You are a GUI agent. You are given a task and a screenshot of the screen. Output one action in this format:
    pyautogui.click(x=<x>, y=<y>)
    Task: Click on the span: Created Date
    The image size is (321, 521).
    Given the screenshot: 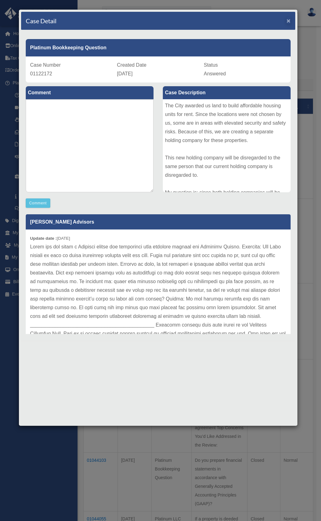 What is the action you would take?
    pyautogui.click(x=131, y=65)
    